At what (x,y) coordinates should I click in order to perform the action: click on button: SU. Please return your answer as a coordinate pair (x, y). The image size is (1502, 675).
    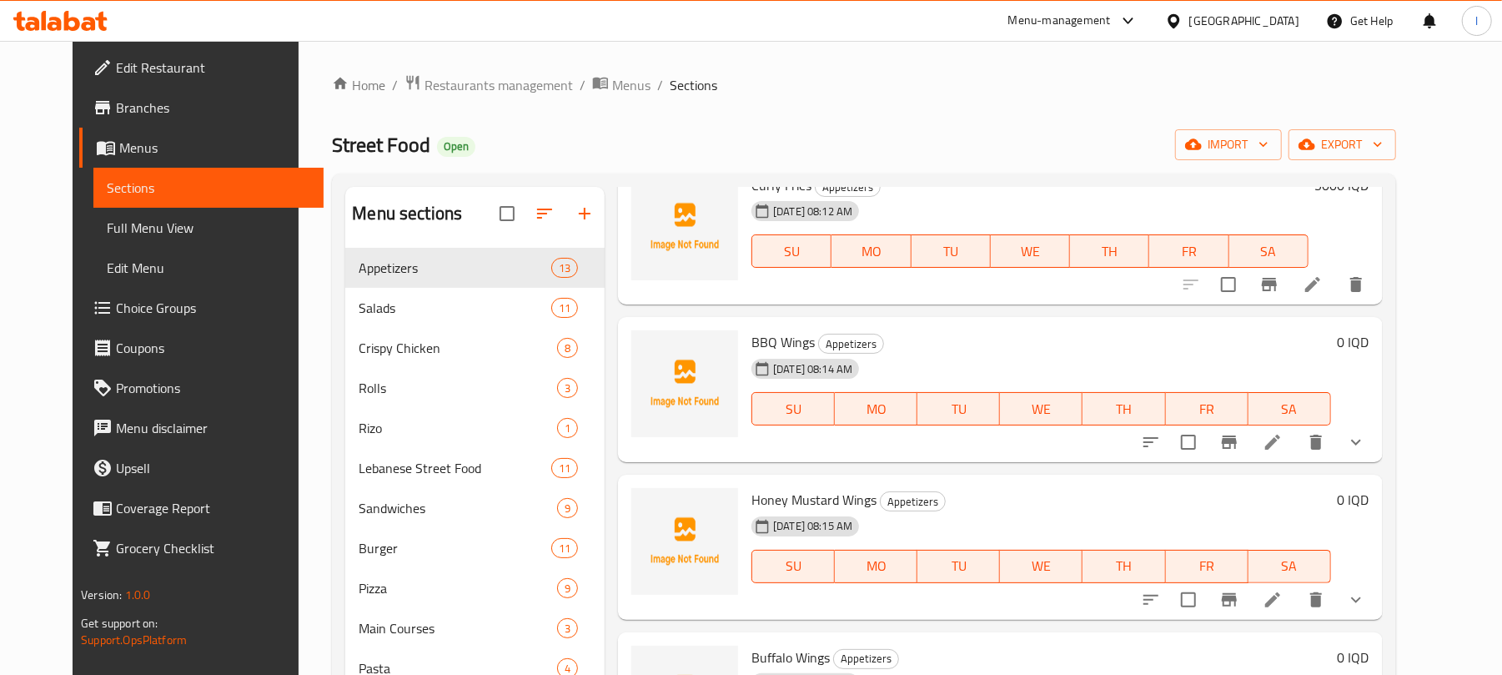
    Looking at the image, I should click on (792, 251).